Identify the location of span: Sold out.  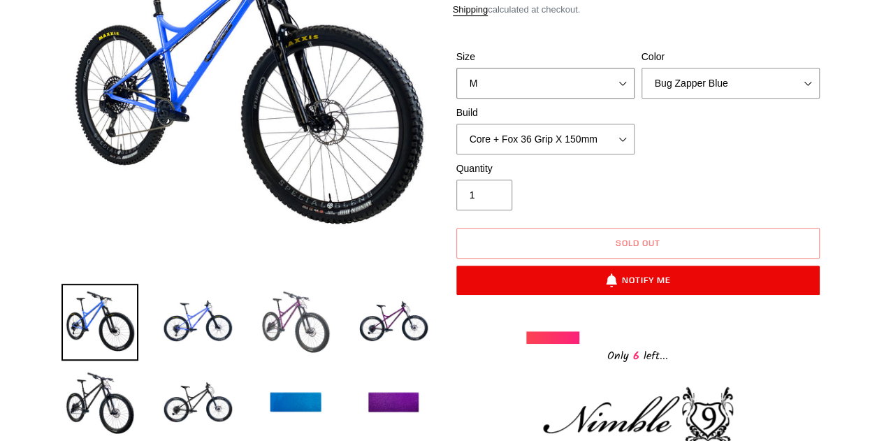
(638, 242).